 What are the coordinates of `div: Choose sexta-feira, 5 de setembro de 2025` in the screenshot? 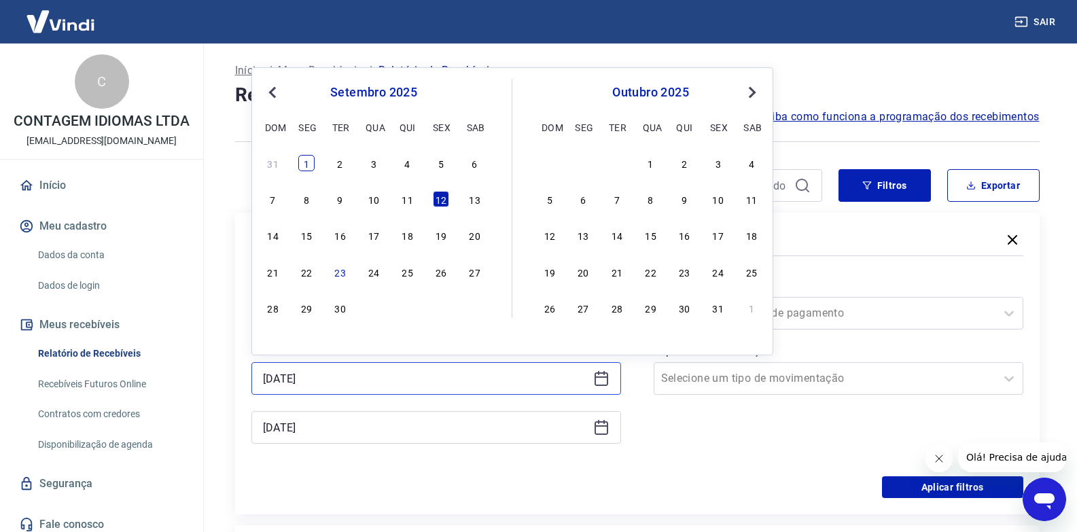 It's located at (441, 163).